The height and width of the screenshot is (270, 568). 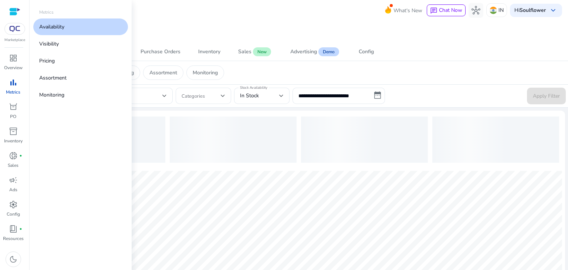 What do you see at coordinates (553, 10) in the screenshot?
I see `span: keyboard_arrow_down` at bounding box center [553, 10].